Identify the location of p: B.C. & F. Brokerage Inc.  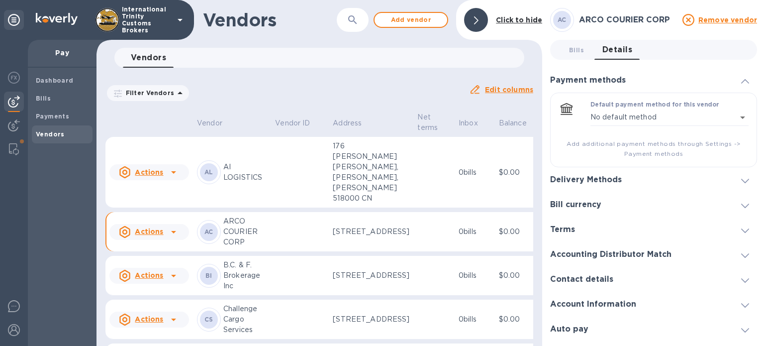
(245, 275).